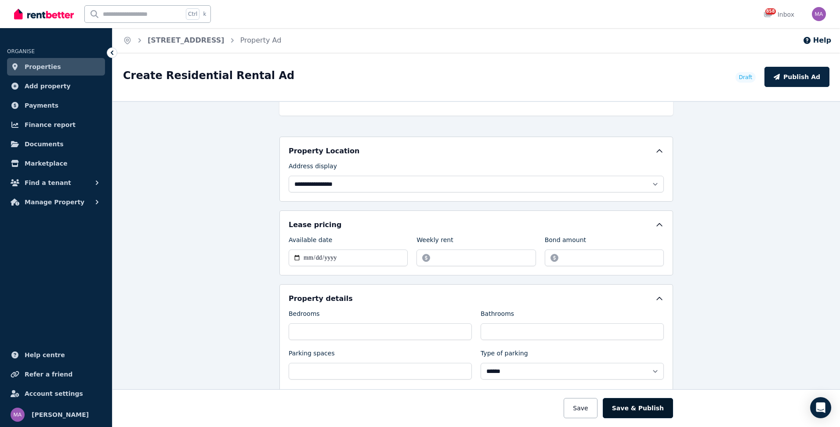  I want to click on span: Manage Property, so click(55, 202).